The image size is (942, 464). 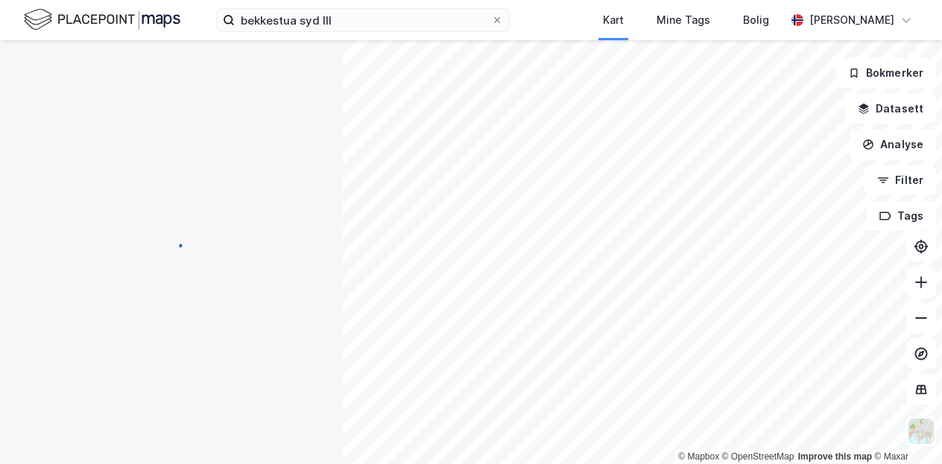 What do you see at coordinates (891, 109) in the screenshot?
I see `button: Datasett` at bounding box center [891, 109].